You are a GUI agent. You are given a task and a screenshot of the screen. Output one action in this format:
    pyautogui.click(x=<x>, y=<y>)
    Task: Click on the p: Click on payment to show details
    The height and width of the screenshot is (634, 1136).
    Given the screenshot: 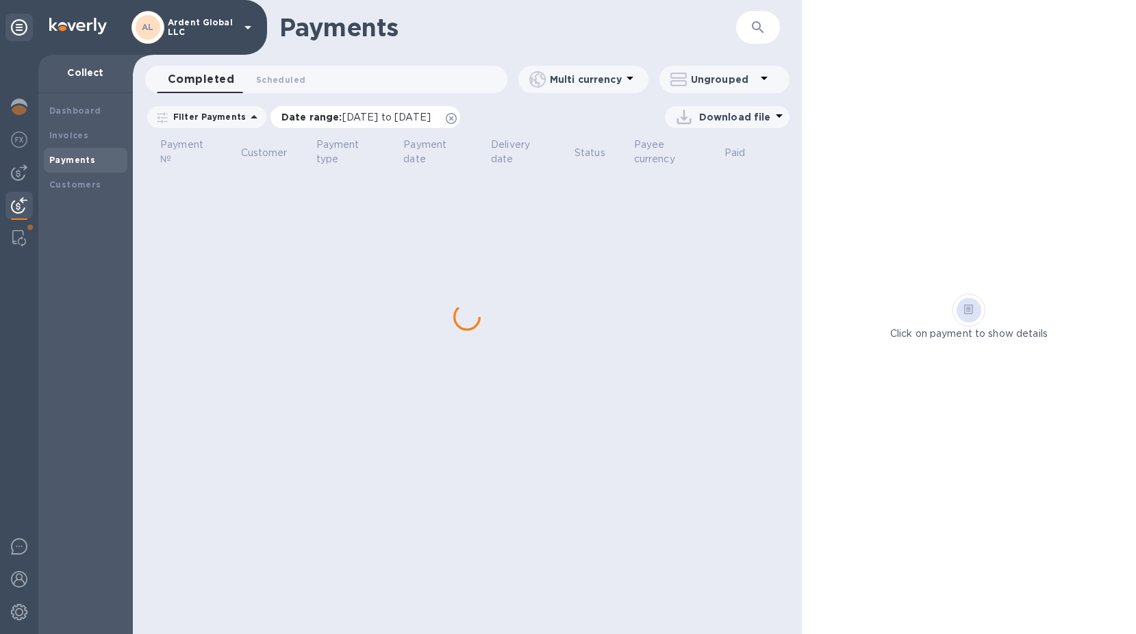 What is the action you would take?
    pyautogui.click(x=969, y=333)
    